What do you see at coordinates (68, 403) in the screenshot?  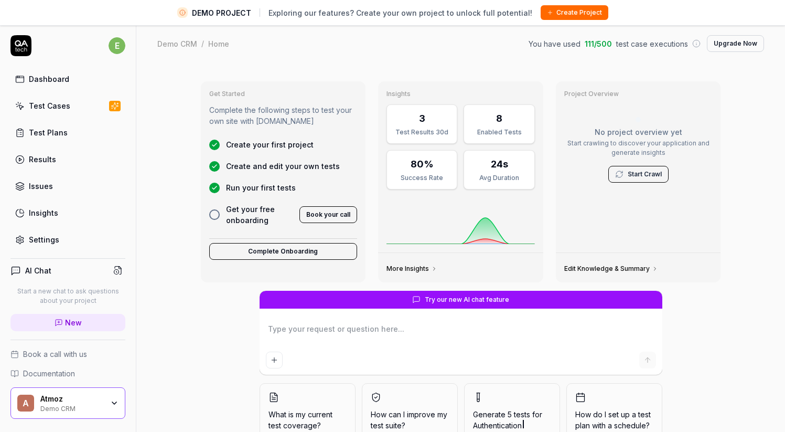 I see `button: AAtmozDemo CRM` at bounding box center [68, 403].